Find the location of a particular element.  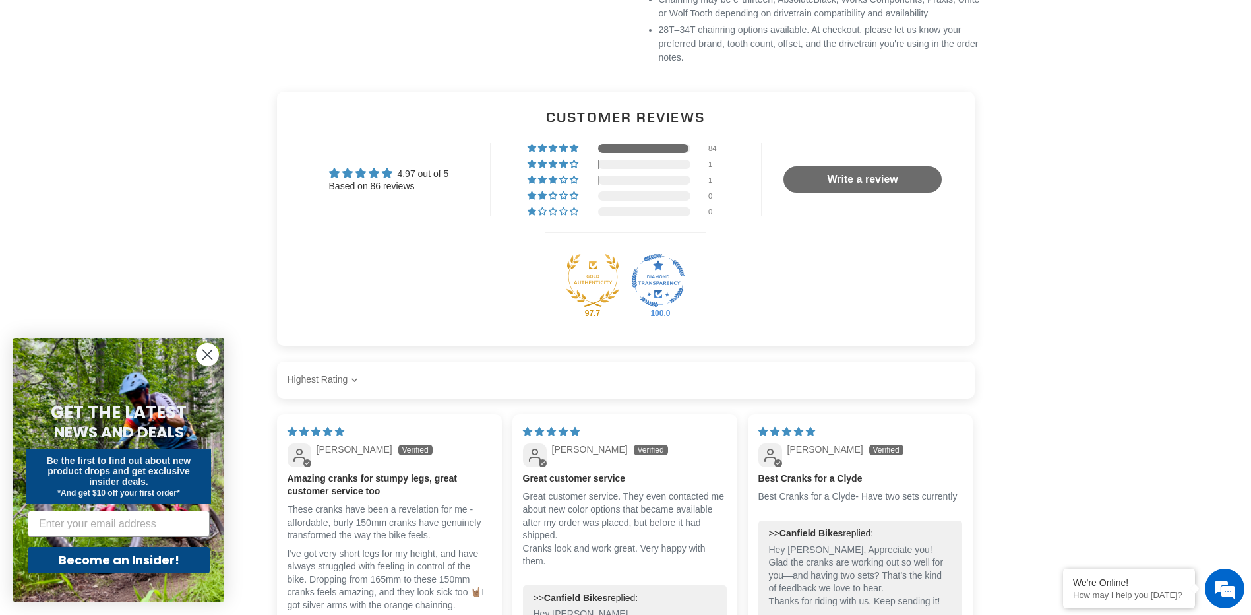

p: Best Cranks for a Clyde- Have two sets currently is located at coordinates (860, 497).